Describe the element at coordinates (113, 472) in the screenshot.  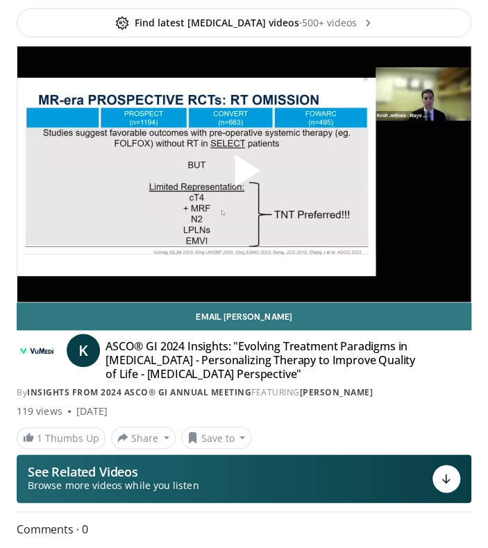
I see `p: See Related Videos` at that location.